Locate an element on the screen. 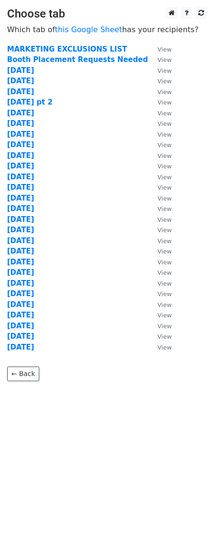 This screenshot has height=560, width=214. a: MARKETING EXCLUSIONS LIST is located at coordinates (67, 49).